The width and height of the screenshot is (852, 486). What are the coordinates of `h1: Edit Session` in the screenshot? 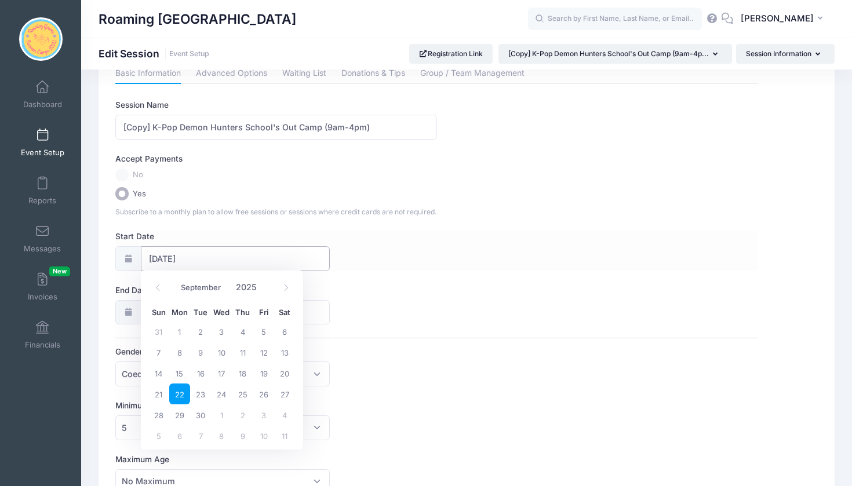 It's located at (154, 53).